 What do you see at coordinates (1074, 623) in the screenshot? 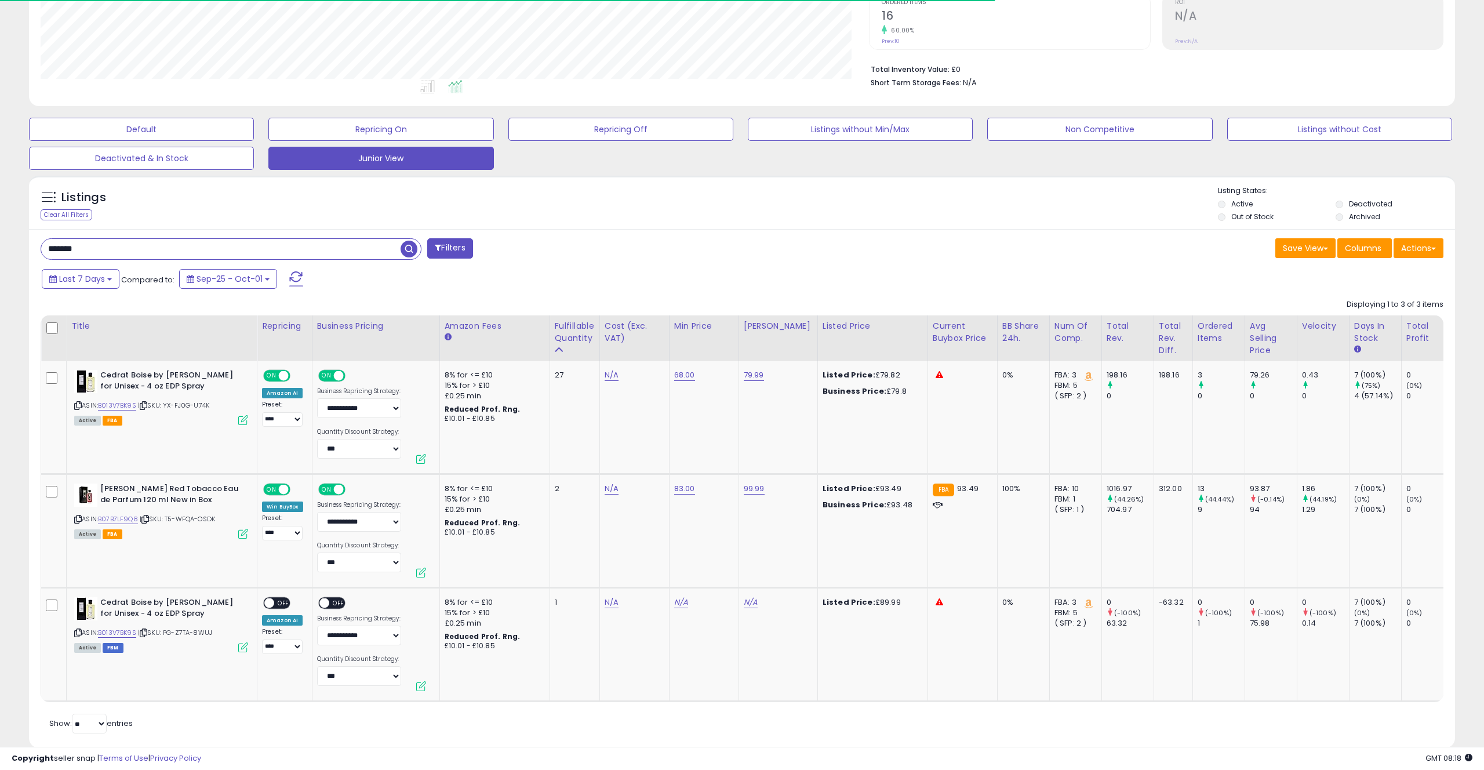
I see `div: ( SFP: 2 )` at bounding box center [1074, 623].